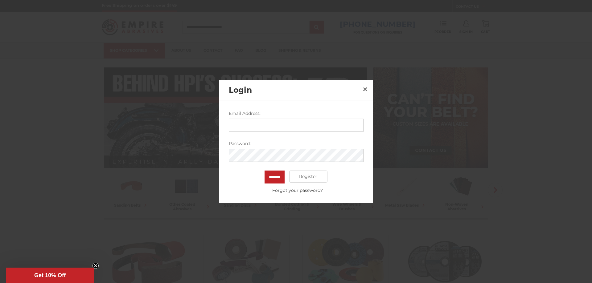 The height and width of the screenshot is (283, 592). I want to click on h2: Login, so click(295, 90).